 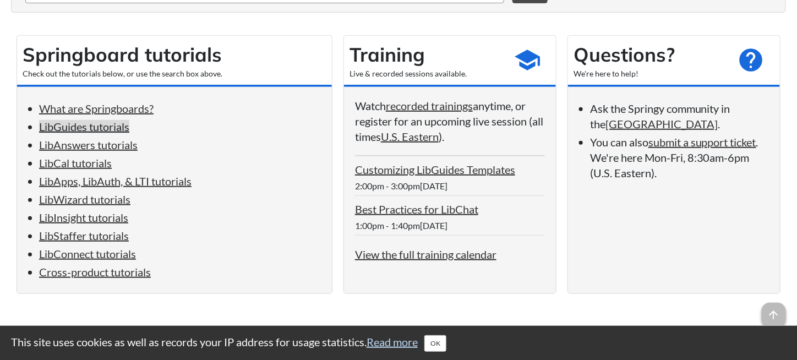 What do you see at coordinates (426, 54) in the screenshot?
I see `h2: Training` at bounding box center [426, 54].